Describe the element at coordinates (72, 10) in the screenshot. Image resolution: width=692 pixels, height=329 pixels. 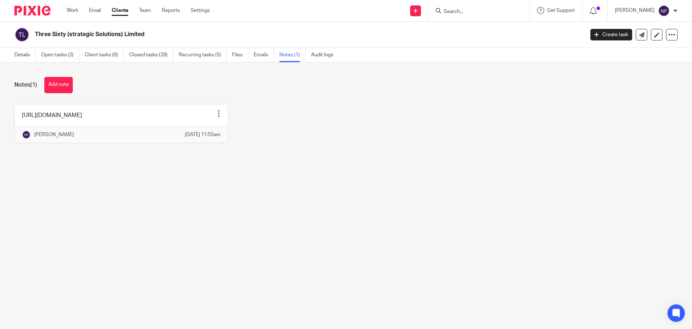
I see `a: Work` at that location.